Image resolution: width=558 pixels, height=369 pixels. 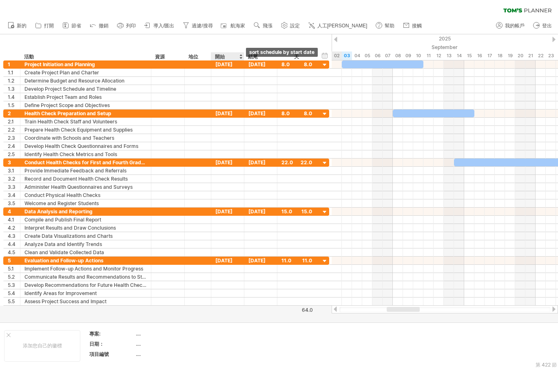 I want to click on div: Identify Areas for Improvement, so click(x=86, y=293).